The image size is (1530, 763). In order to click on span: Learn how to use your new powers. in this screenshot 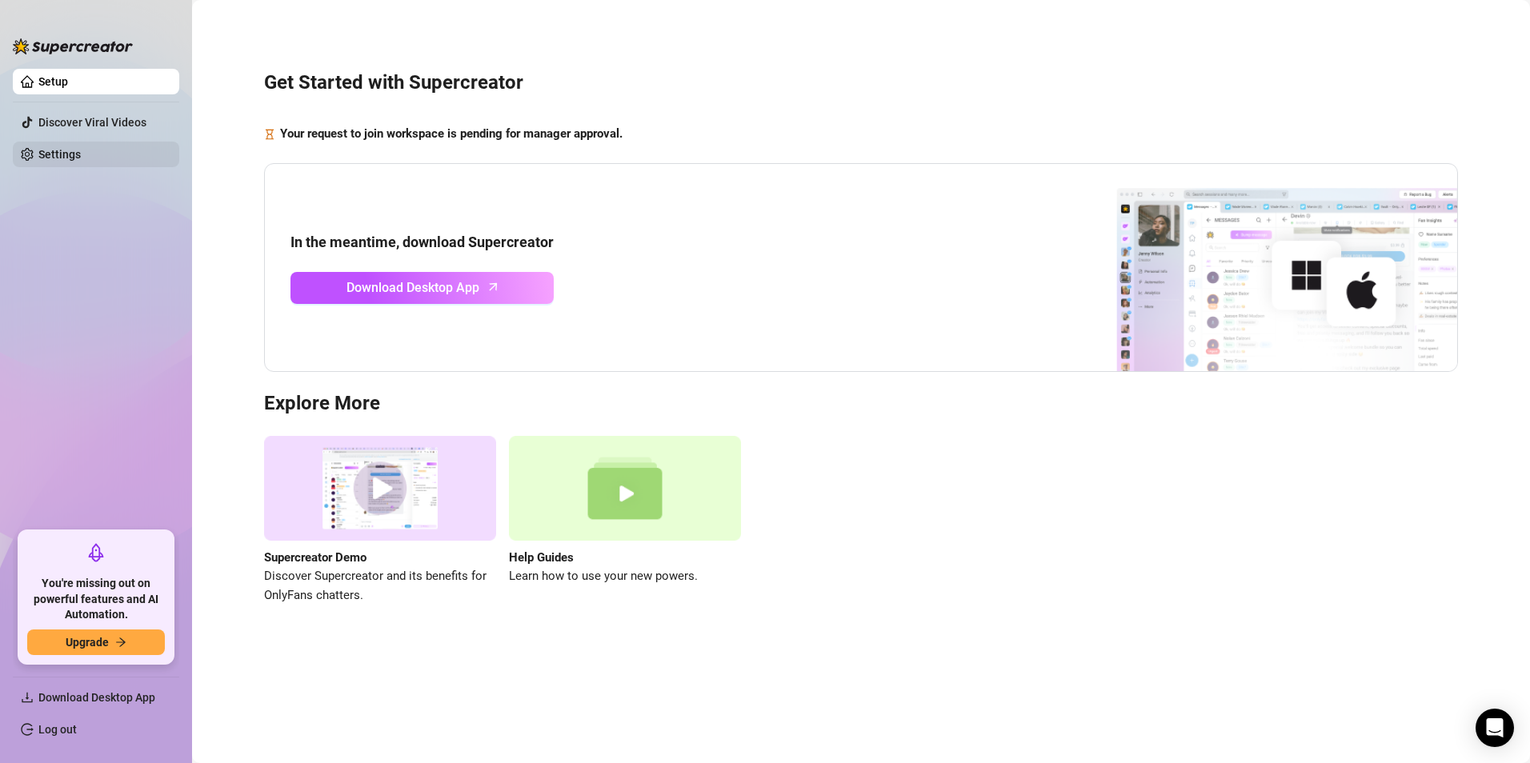, I will do `click(625, 577)`.